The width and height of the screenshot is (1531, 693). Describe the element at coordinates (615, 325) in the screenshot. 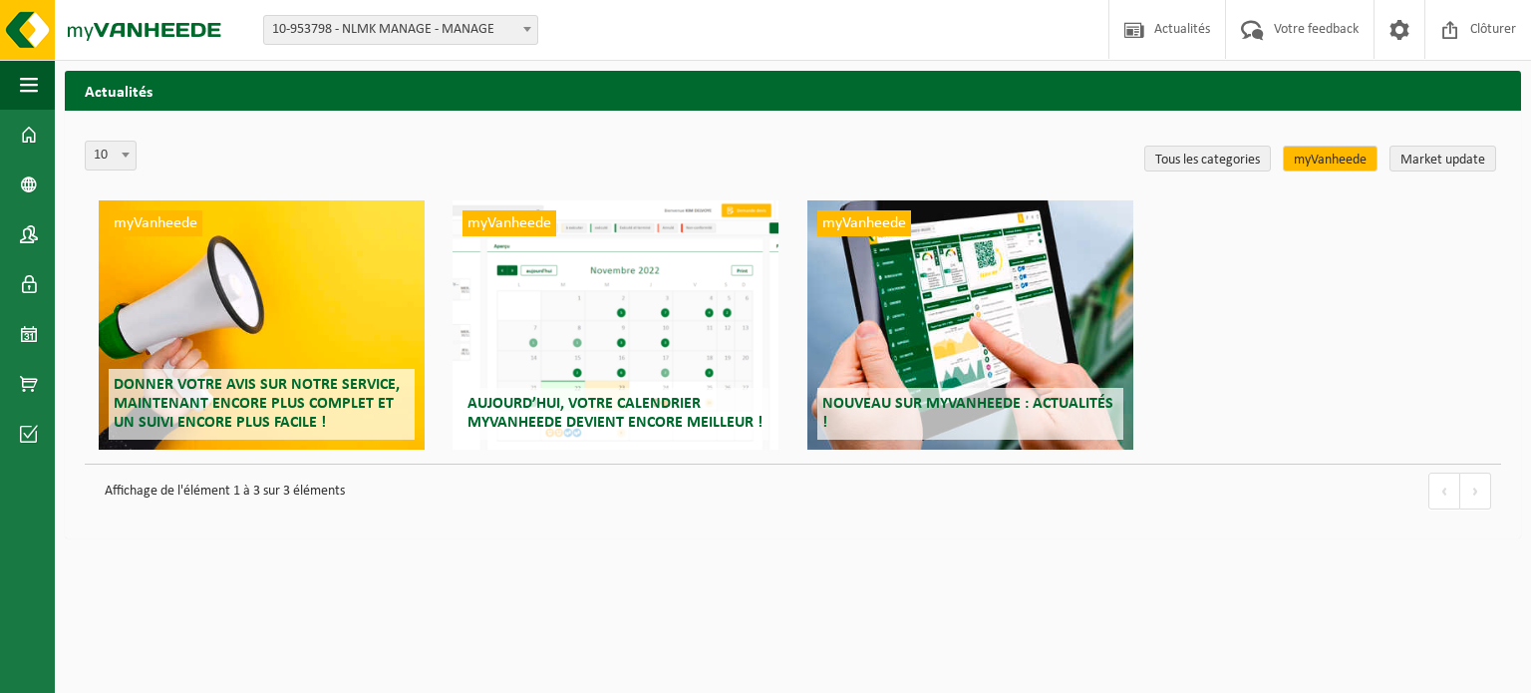

I see `a: myVanheede Aujourd’hui, votre calendrier myVanheede devient encore meilleur !` at that location.